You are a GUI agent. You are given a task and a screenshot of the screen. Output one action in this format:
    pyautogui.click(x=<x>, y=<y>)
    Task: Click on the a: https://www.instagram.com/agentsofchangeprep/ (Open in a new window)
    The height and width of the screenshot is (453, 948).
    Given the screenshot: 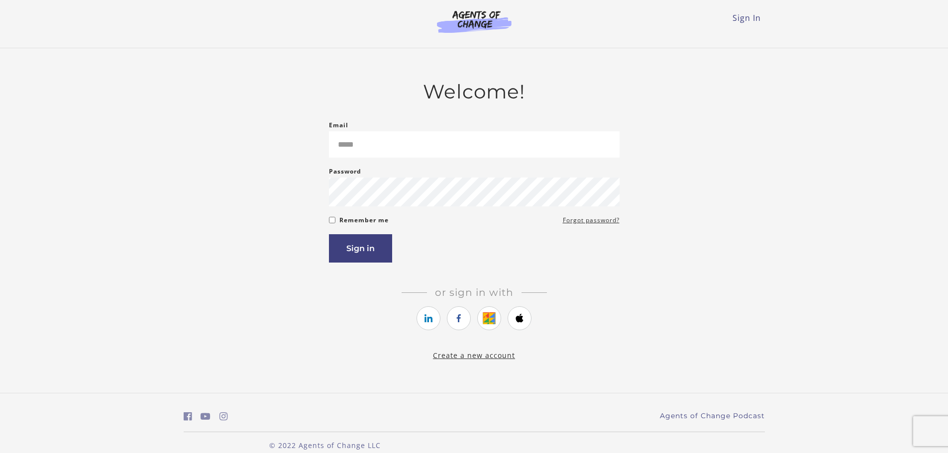 What is the action you would take?
    pyautogui.click(x=223, y=416)
    